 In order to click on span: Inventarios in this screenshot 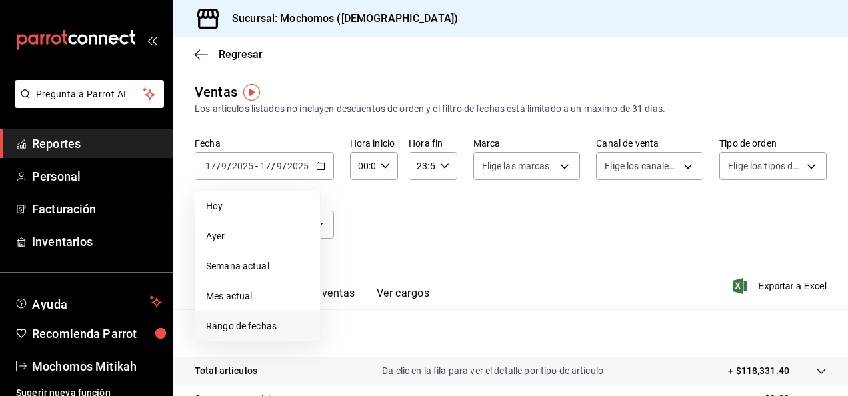, I will do `click(97, 241)`.